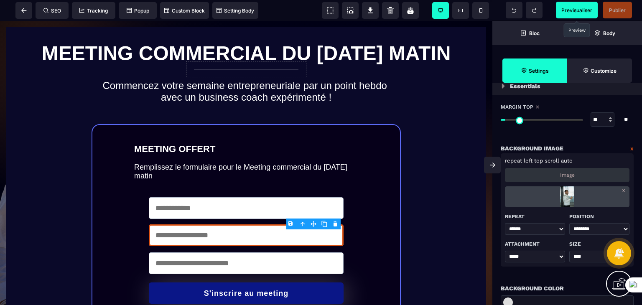 Image resolution: width=642 pixels, height=305 pixels. What do you see at coordinates (350, 10) in the screenshot?
I see `span: Screenshot` at bounding box center [350, 10].